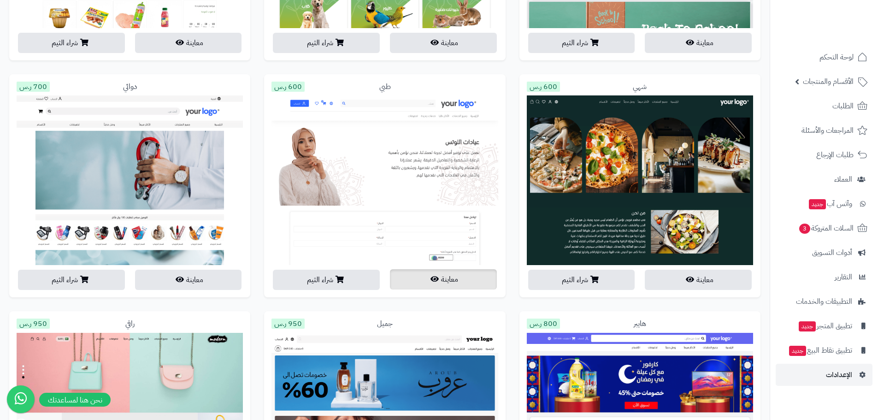 This screenshot has height=420, width=878. Describe the element at coordinates (824, 155) in the screenshot. I see `a: طلبات الإرجاع` at that location.